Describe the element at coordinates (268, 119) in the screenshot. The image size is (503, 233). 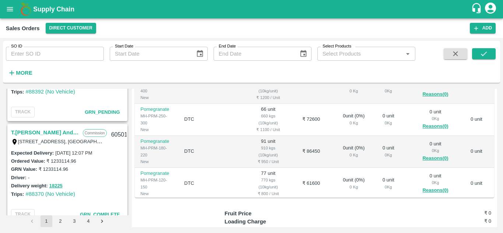
I see `div: 660 kgs (10kg/unit)` at that location.